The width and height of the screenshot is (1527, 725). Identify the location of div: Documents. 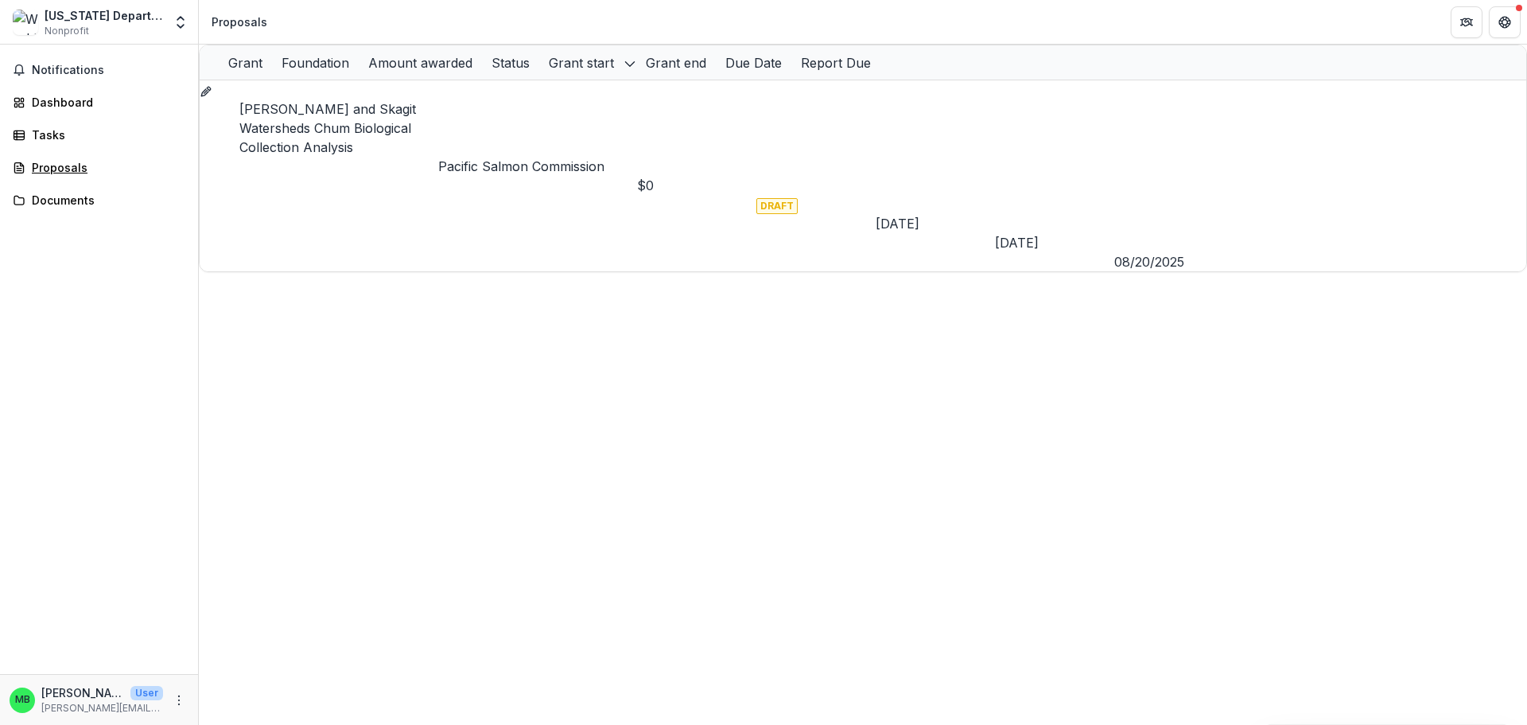
(105, 200).